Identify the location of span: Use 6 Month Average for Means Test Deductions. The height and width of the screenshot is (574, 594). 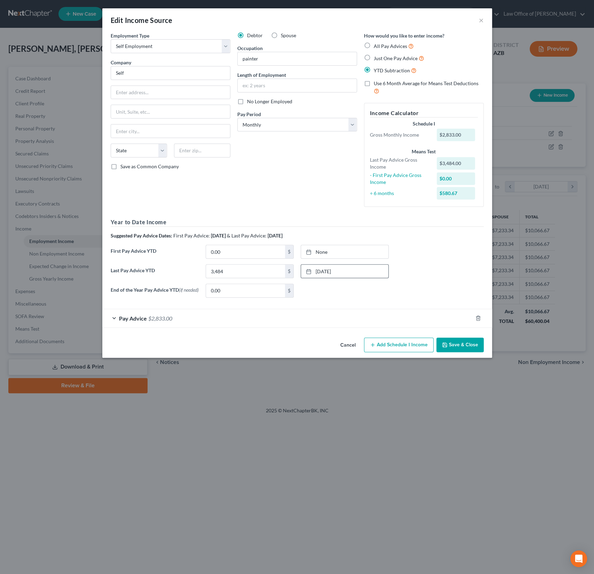
(426, 83).